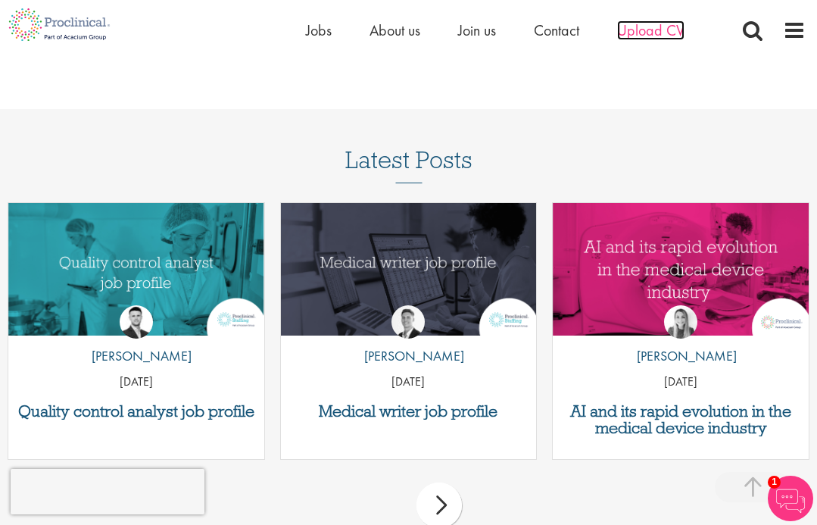 The image size is (817, 525). Describe the element at coordinates (319, 30) in the screenshot. I see `span: Jobs` at that location.